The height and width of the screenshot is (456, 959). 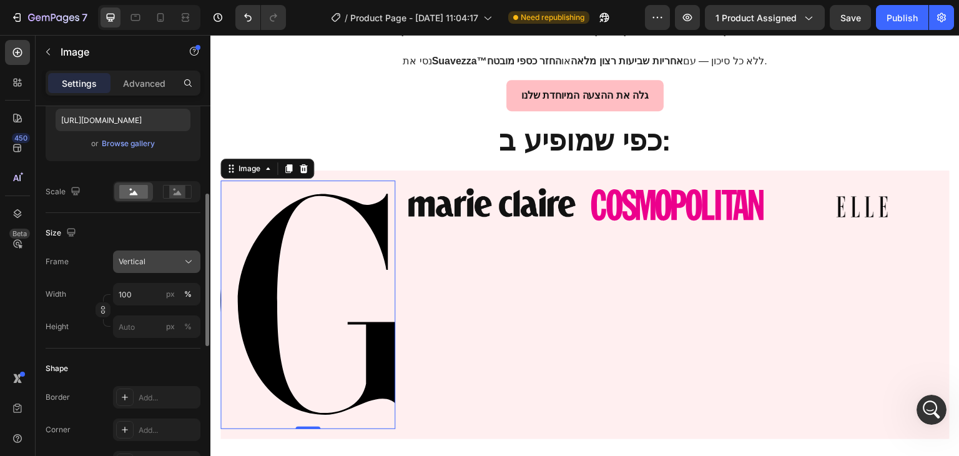 I want to click on div: across all screen sizes, so click(x=181, y=179).